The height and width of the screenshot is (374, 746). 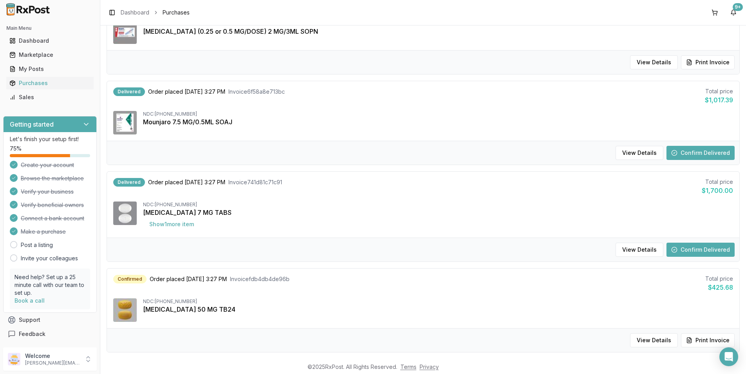 What do you see at coordinates (32, 124) in the screenshot?
I see `h3: Getting started` at bounding box center [32, 124].